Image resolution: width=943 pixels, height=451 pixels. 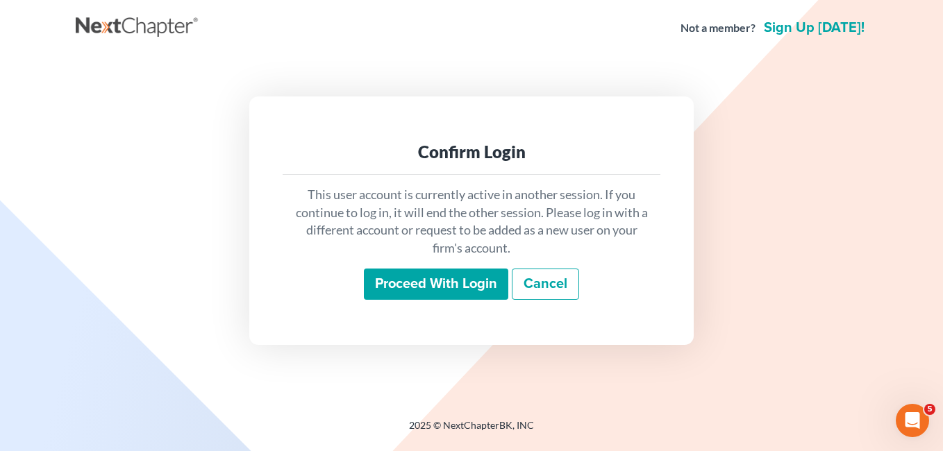 What do you see at coordinates (472, 222) in the screenshot?
I see `p: This user account is currently active in another session. If you continue to log in, it will end ...` at bounding box center [472, 222].